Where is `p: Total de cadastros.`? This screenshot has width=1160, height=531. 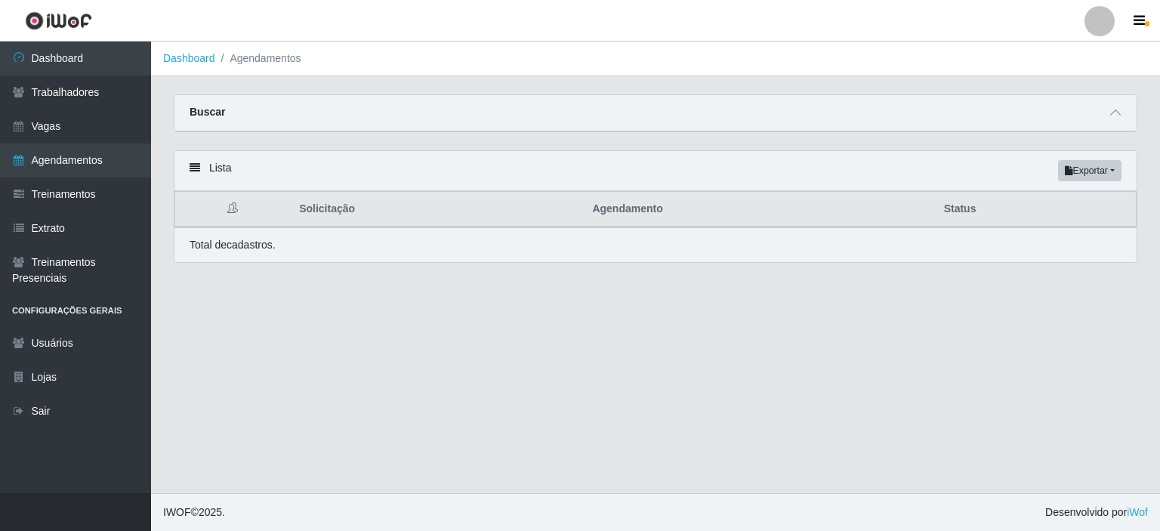
p: Total de cadastros. is located at coordinates (233, 245).